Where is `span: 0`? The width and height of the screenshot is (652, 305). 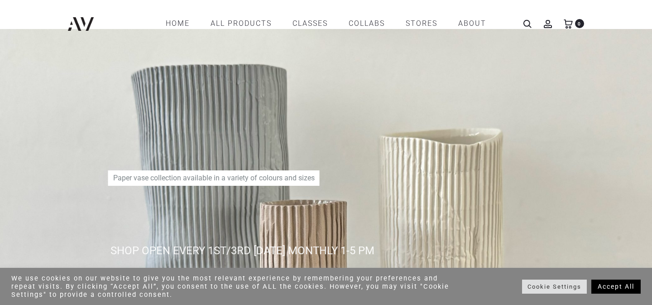
span: 0 is located at coordinates (579, 24).